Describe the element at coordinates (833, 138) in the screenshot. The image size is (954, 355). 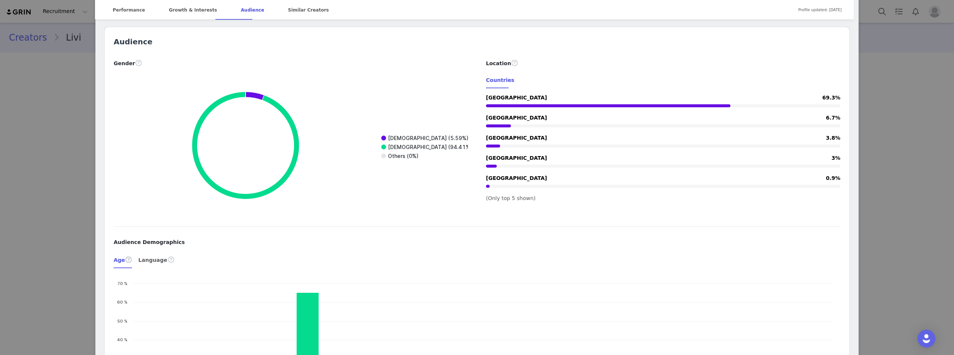
I see `span: 3.8%` at that location.